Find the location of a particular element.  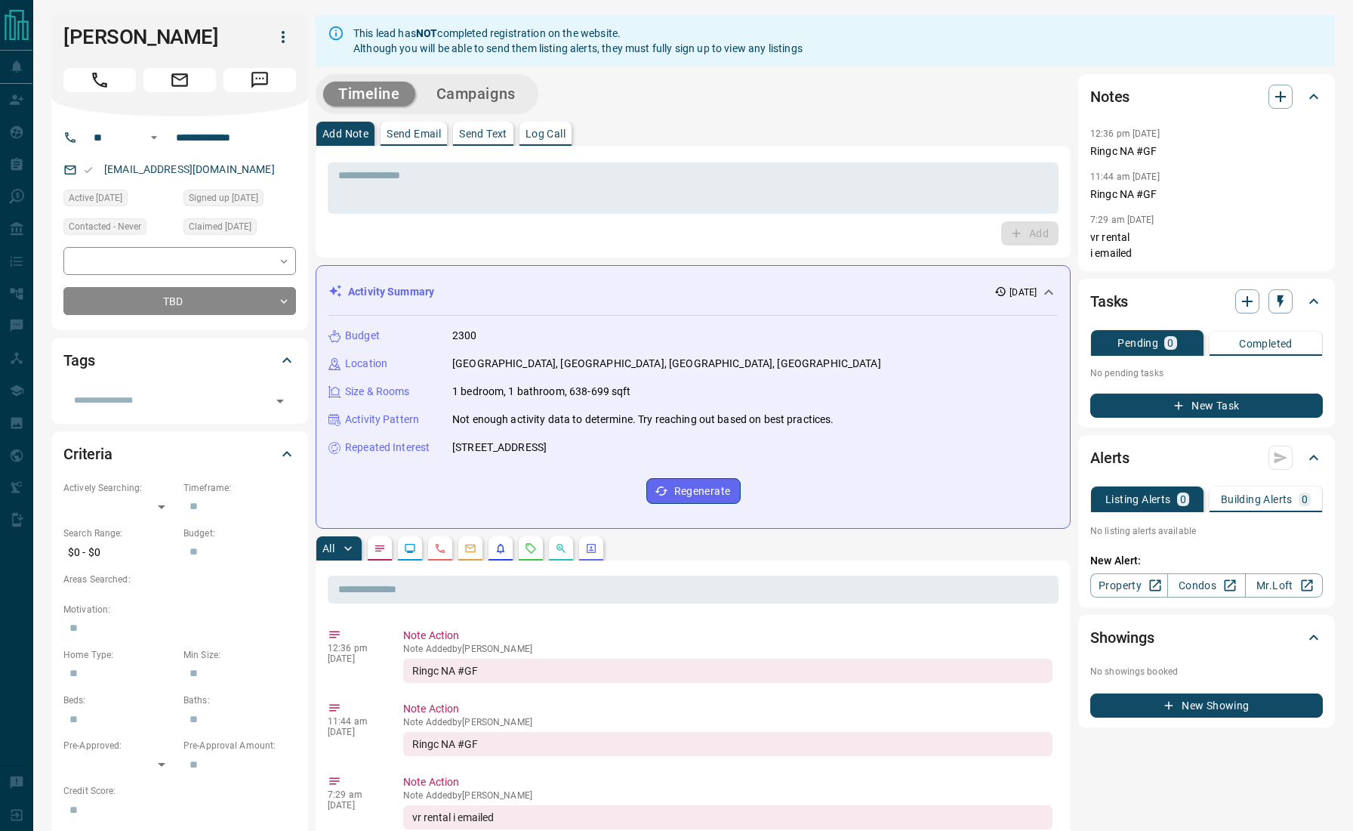

svg: Email Valid is located at coordinates (88, 170).